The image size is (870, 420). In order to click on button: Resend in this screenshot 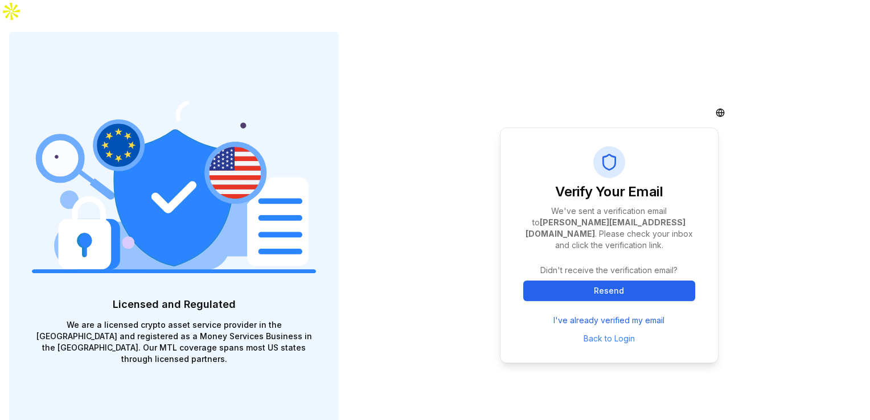, I will do `click(609, 291)`.